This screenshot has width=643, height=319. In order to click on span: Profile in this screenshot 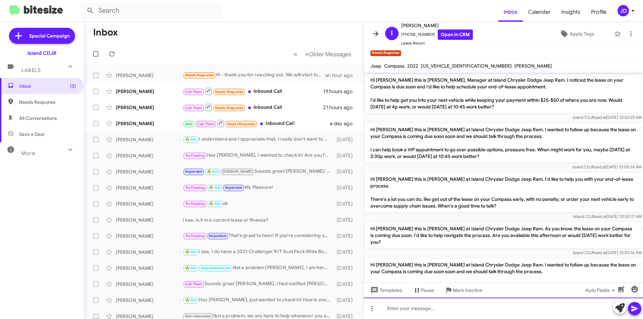, I will do `click(599, 12)`.